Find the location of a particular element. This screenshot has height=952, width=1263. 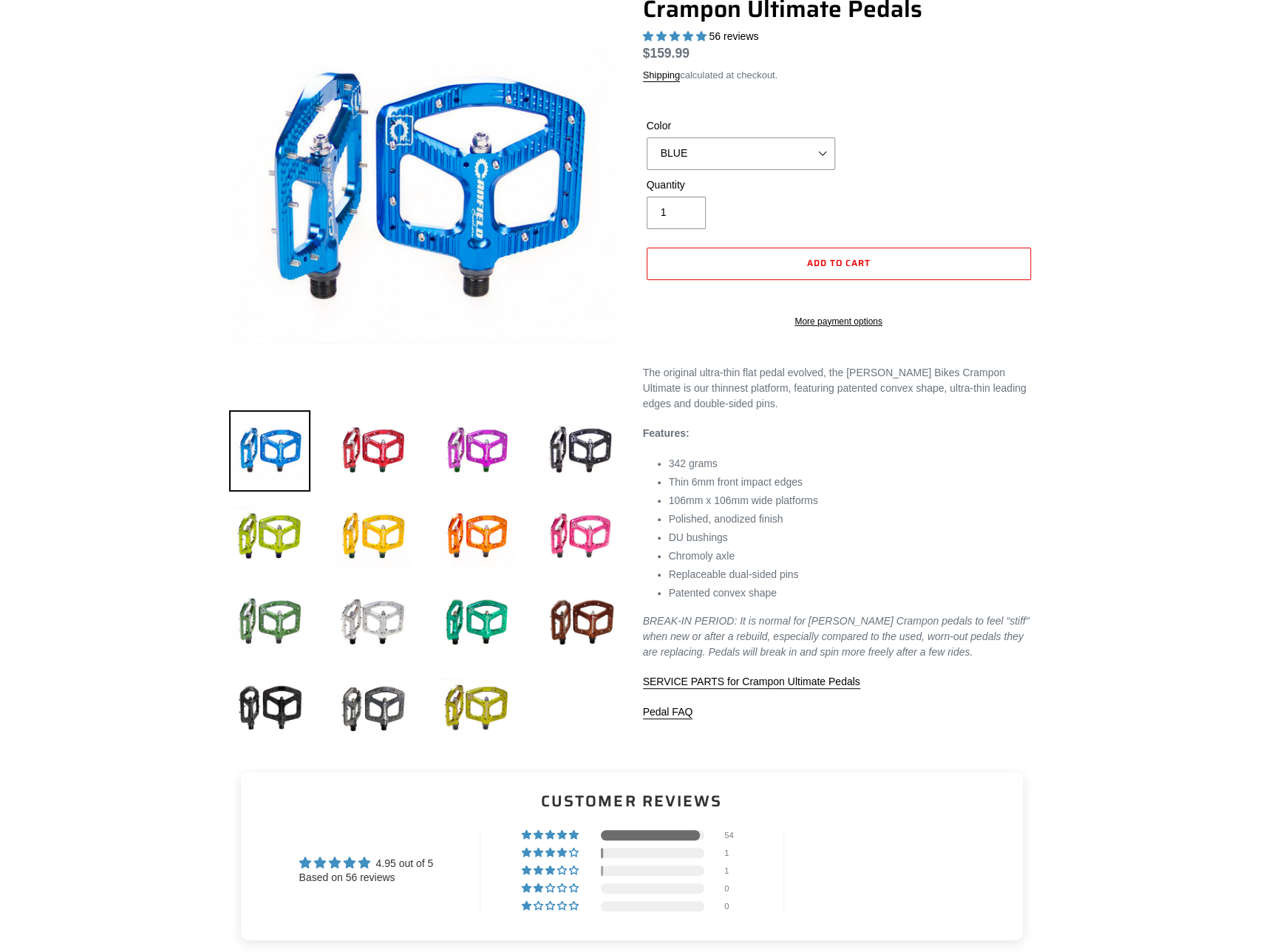

li: 342 grams is located at coordinates (852, 463).